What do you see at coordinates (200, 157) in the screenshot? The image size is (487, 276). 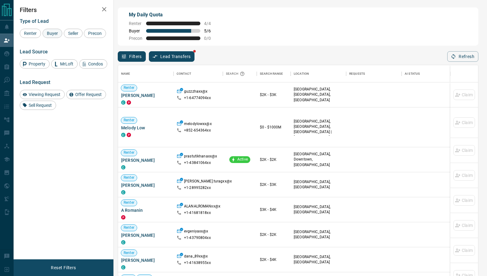 I see `p: prastutikhanaxx@x` at bounding box center [200, 157].